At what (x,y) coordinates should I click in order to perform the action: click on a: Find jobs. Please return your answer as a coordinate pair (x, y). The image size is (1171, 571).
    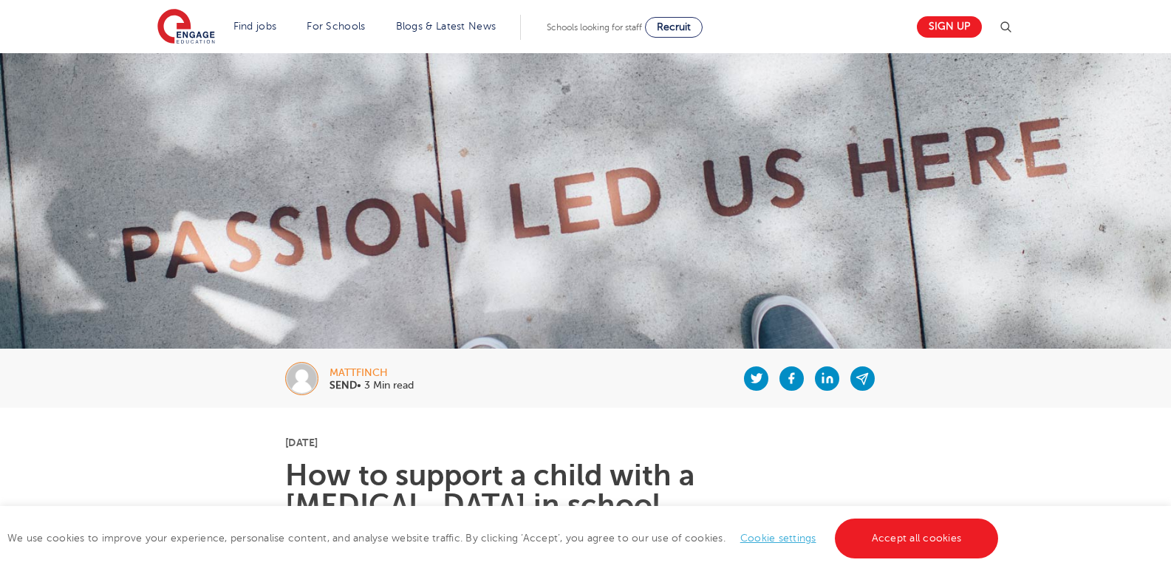
    Looking at the image, I should click on (255, 26).